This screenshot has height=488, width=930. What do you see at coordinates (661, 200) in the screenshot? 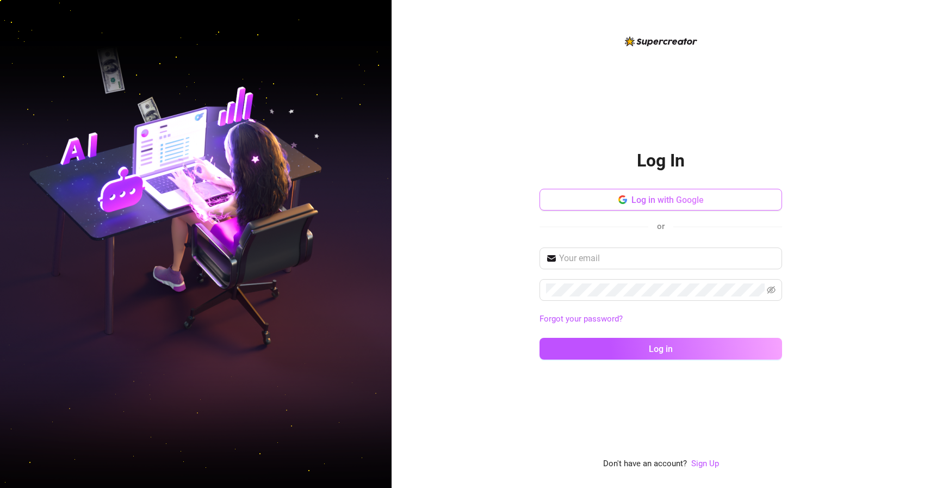
I see `button: Log in with Google` at bounding box center [661, 200].